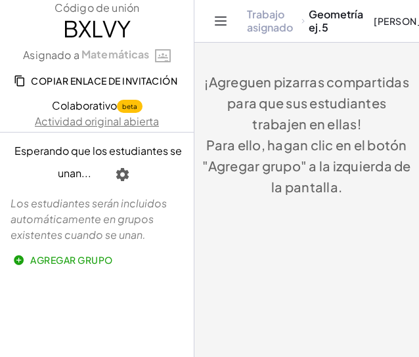 This screenshot has height=357, width=419. Describe the element at coordinates (96, 28) in the screenshot. I see `font: BXLVY` at that location.